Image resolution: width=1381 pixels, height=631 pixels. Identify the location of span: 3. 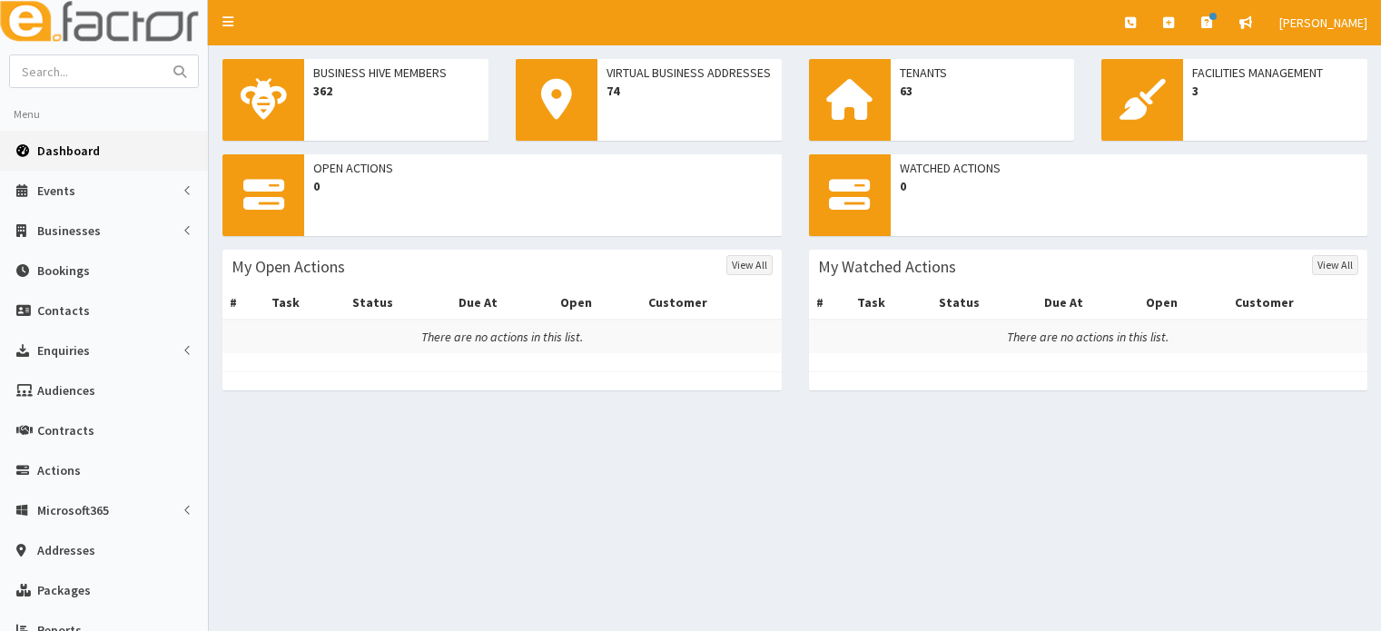
(1275, 91).